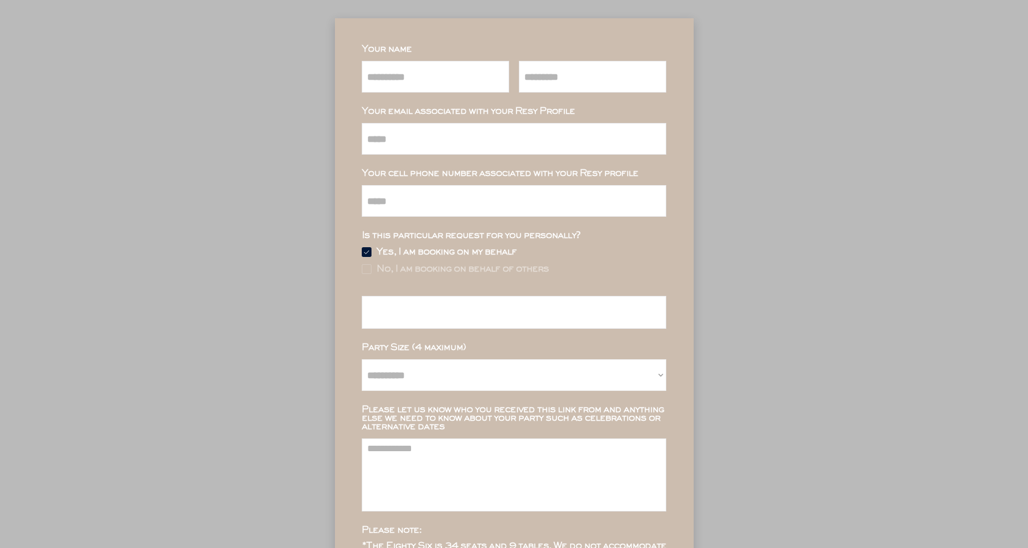 This screenshot has width=1028, height=548. What do you see at coordinates (367, 269) in the screenshot?
I see `img: Rectangle%20315%20%281%29.svg` at bounding box center [367, 269].